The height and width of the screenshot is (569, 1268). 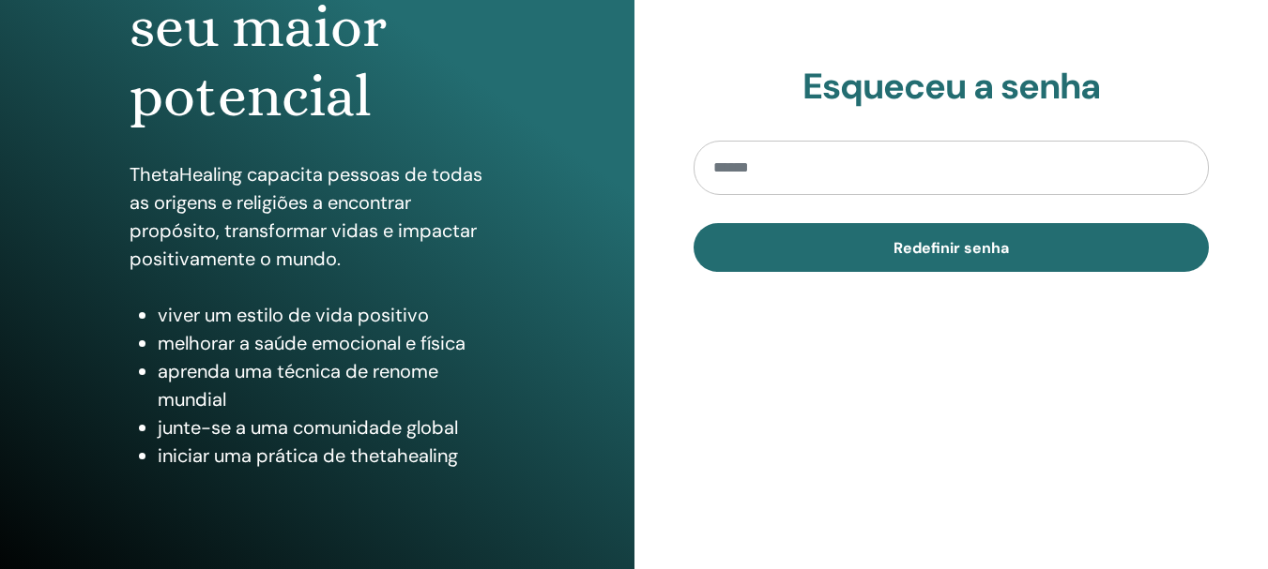 I want to click on font: iniciar uma prática de thetahealing, so click(x=308, y=456).